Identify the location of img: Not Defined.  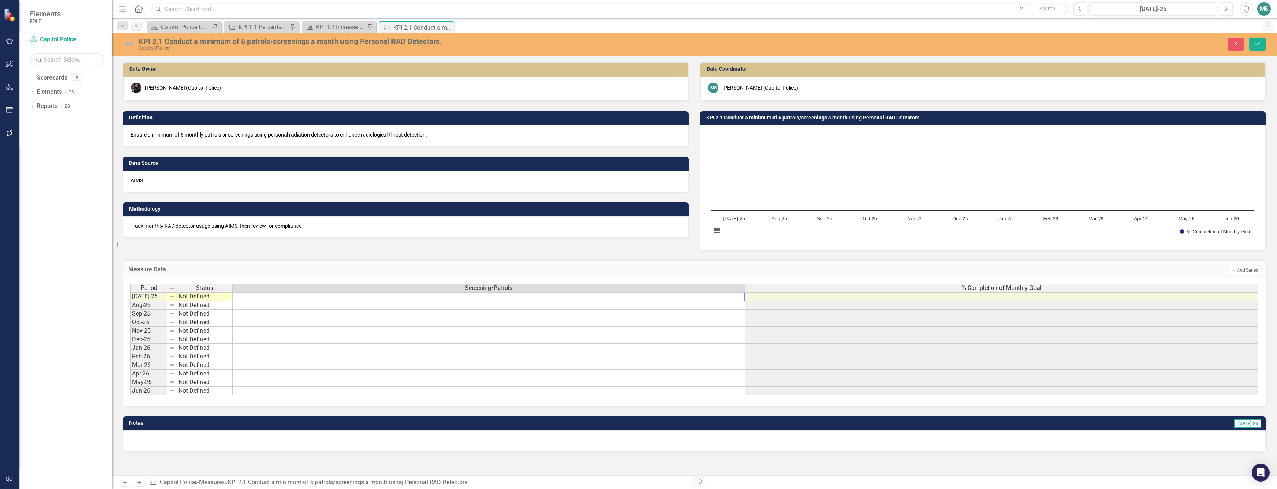
(129, 44).